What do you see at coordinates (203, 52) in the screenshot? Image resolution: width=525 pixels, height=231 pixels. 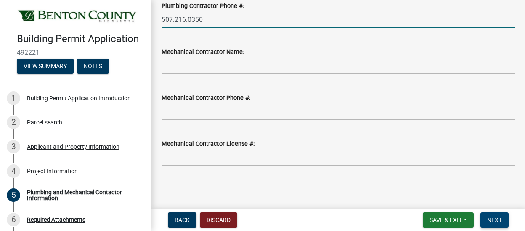 I see `label: Mechanical Contractor Name:` at bounding box center [203, 52].